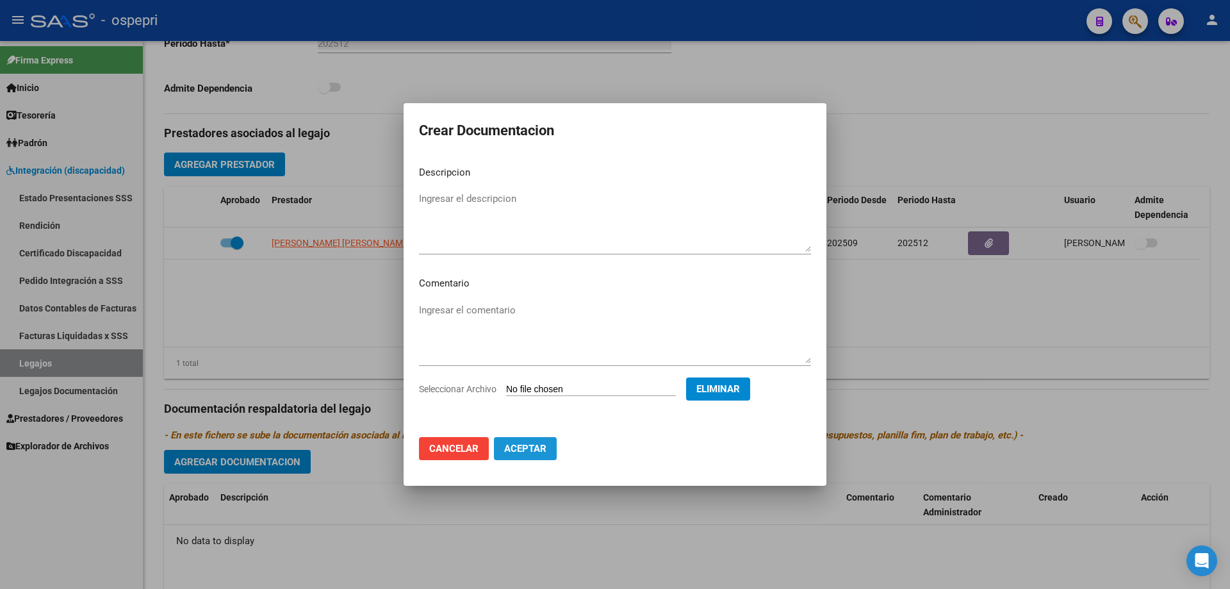 The width and height of the screenshot is (1230, 589). Describe the element at coordinates (718, 389) in the screenshot. I see `button: Eliminar` at that location.